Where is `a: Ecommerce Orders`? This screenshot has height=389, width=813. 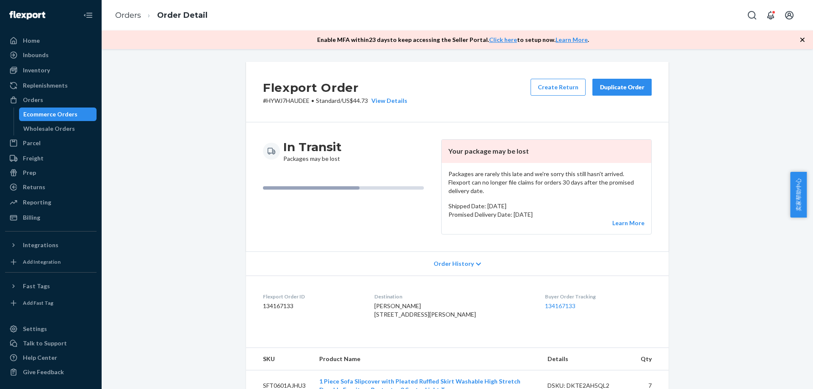 a: Ecommerce Orders is located at coordinates (58, 114).